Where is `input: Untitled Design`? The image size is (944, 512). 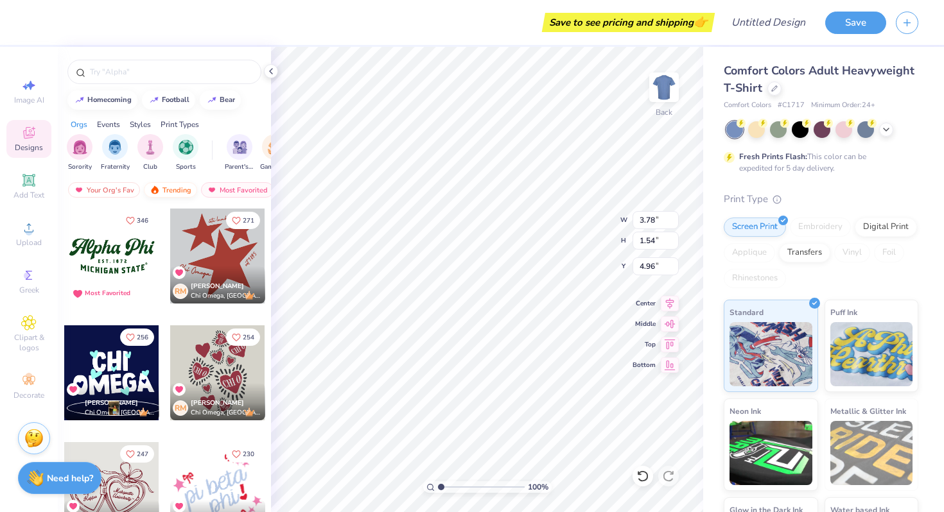 input: Untitled Design is located at coordinates (768, 22).